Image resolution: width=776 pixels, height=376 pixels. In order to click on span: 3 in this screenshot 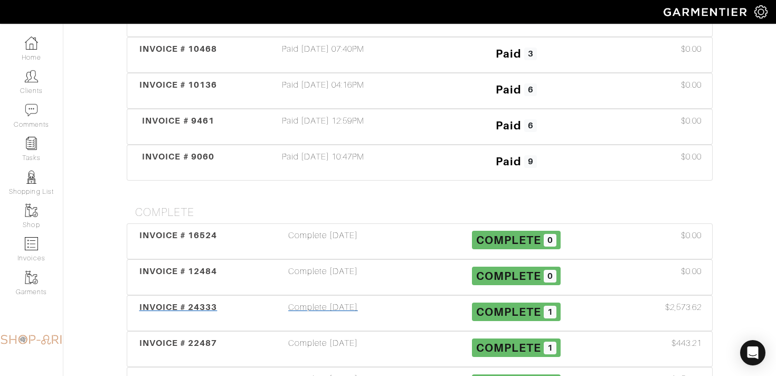, I will do `click(530, 54)`.